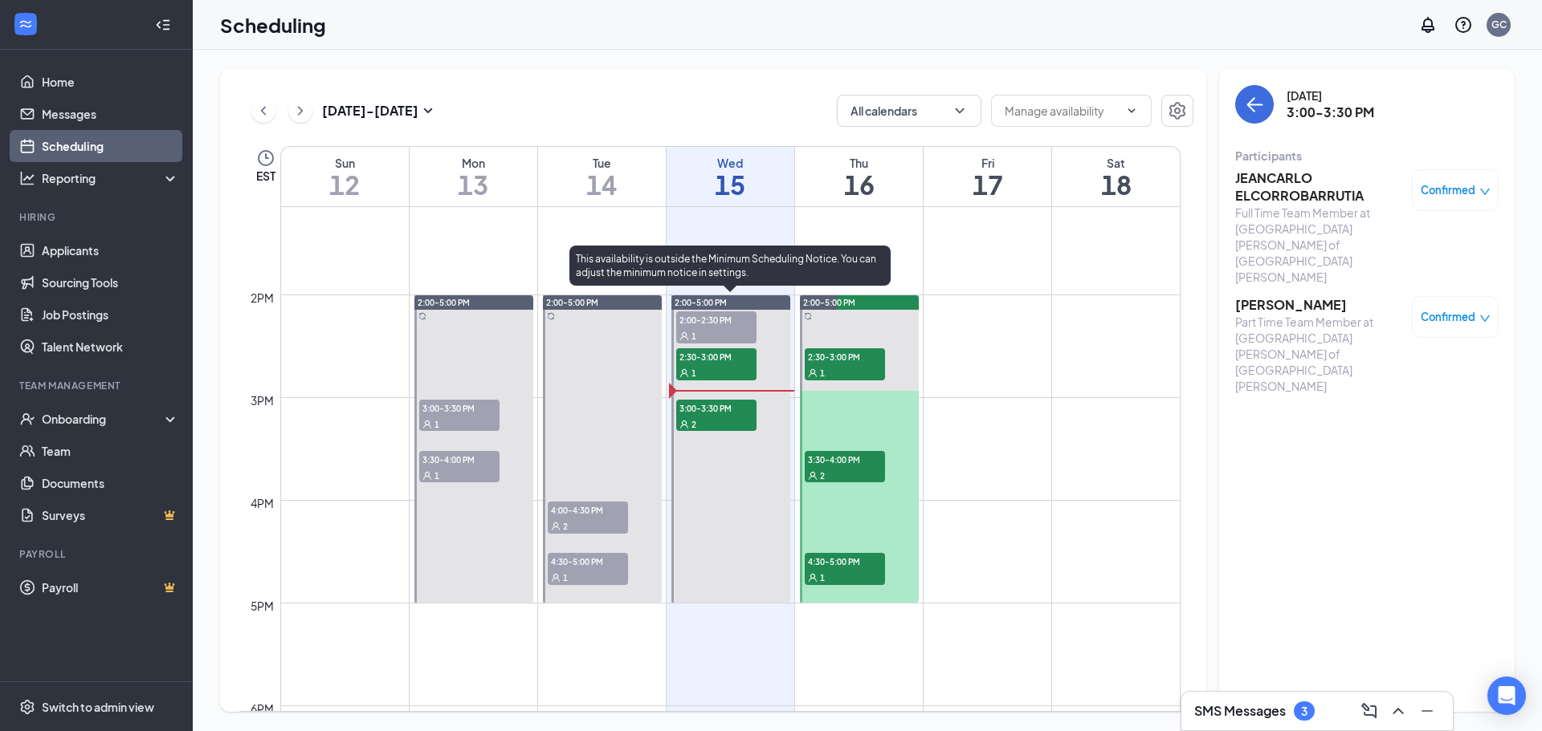 This screenshot has width=1542, height=731. Describe the element at coordinates (110, 283) in the screenshot. I see `a: Sourcing Tools` at that location.